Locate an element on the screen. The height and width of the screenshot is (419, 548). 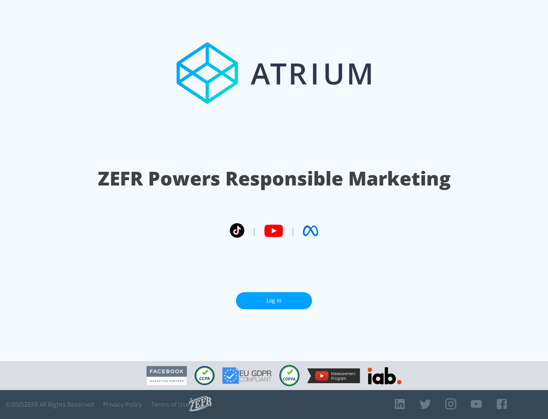
a: Privacy Policy is located at coordinates (123, 404).